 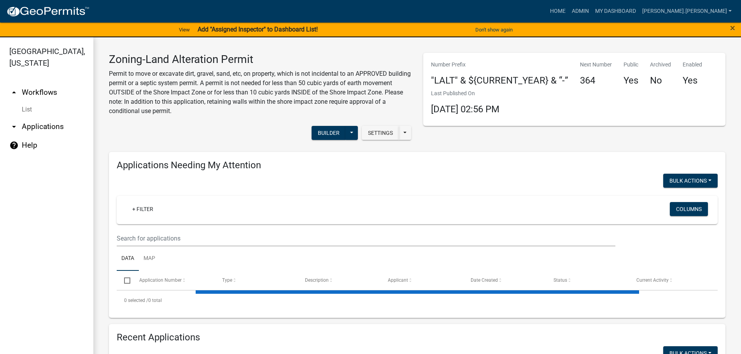 What do you see at coordinates (732, 28) in the screenshot?
I see `button: Close` at bounding box center [732, 28].